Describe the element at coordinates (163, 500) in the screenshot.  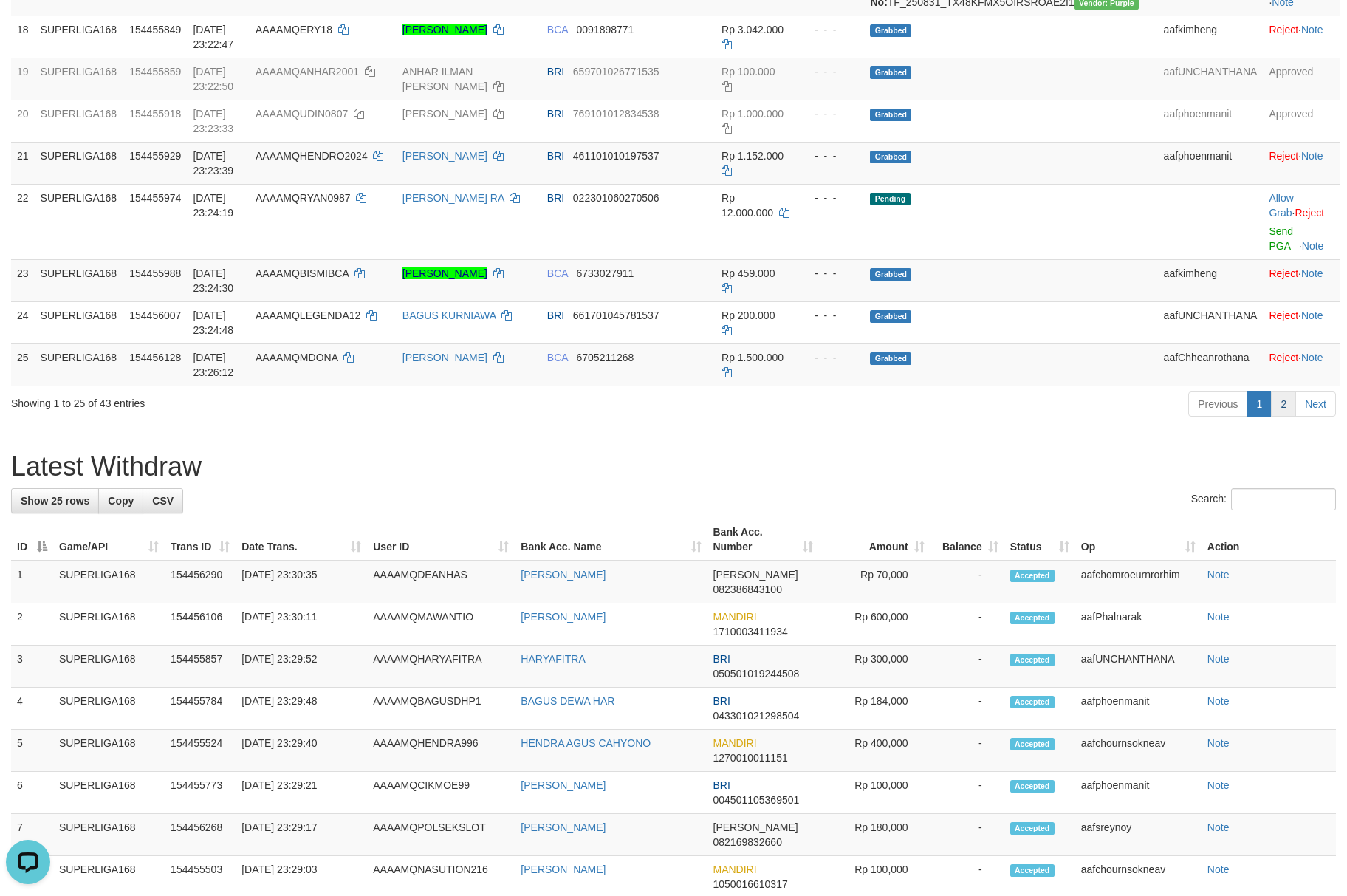
I see `span: CSV` at that location.